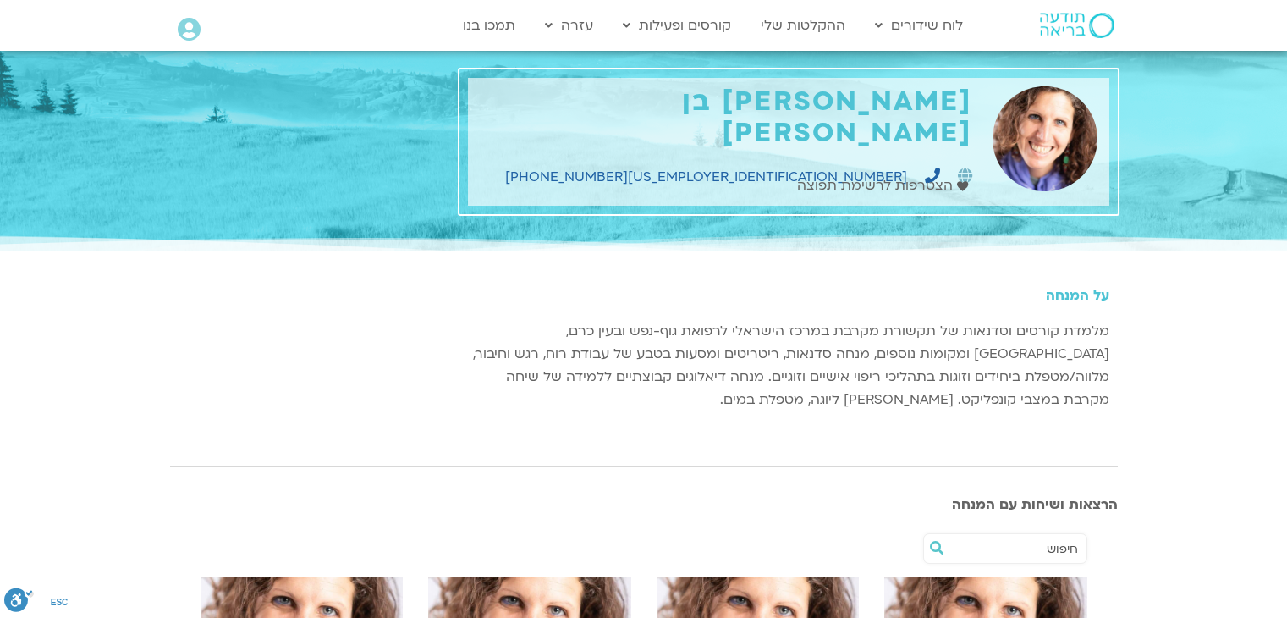 The height and width of the screenshot is (618, 1287). I want to click on a: עזרה, so click(569, 25).